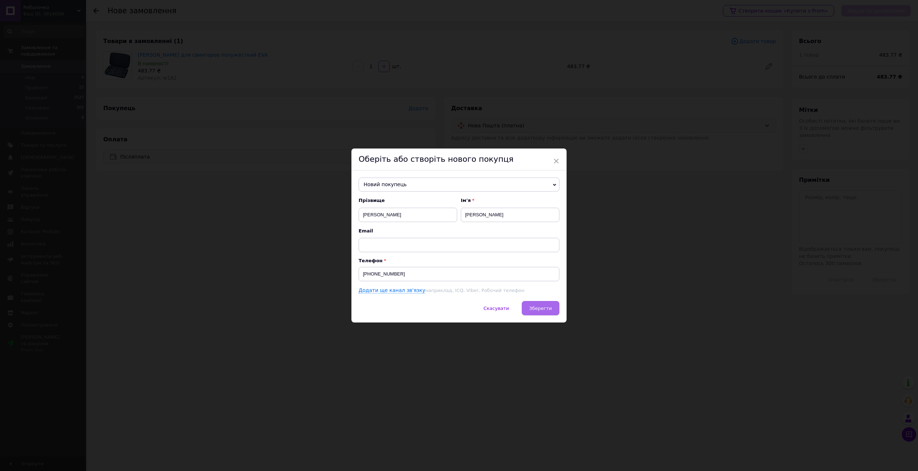 This screenshot has height=471, width=918. What do you see at coordinates (408, 215) in the screenshot?
I see `input: Наприклад: Іванов` at bounding box center [408, 215].